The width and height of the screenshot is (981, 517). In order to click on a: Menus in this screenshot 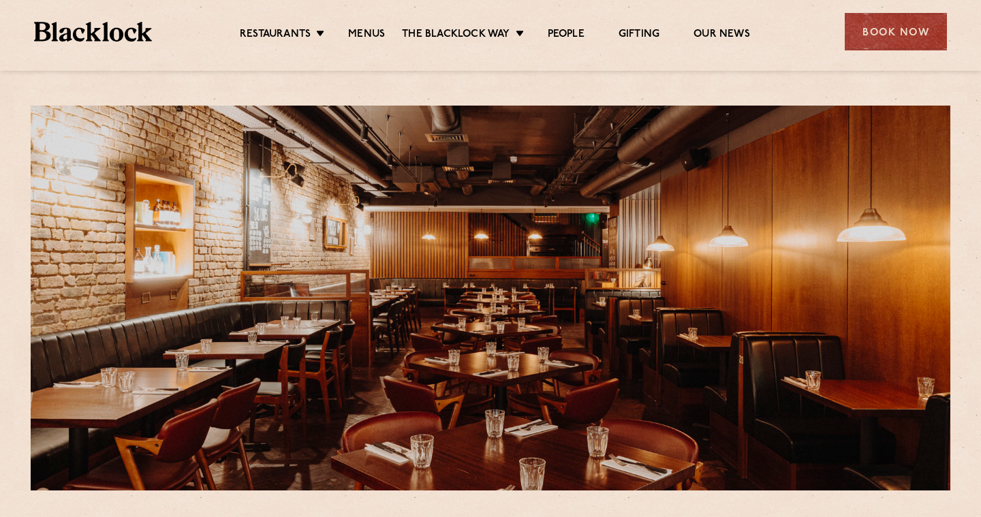, I will do `click(367, 35)`.